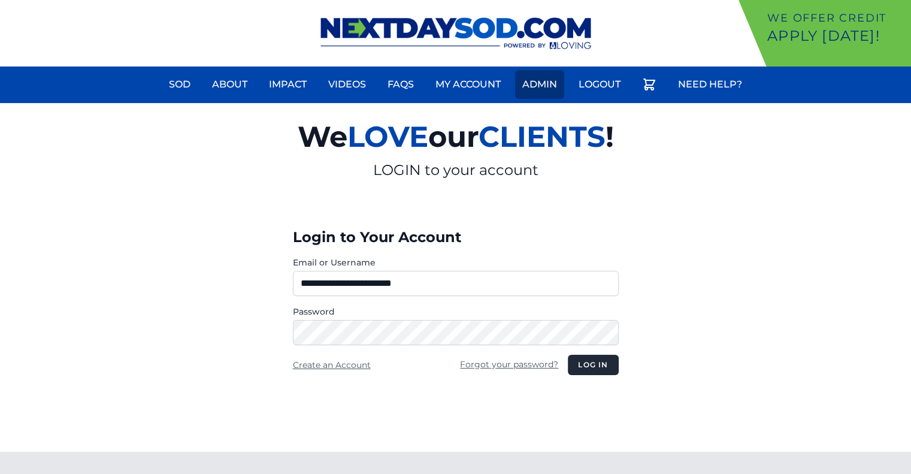 This screenshot has height=474, width=911. I want to click on h2: We our !, so click(456, 137).